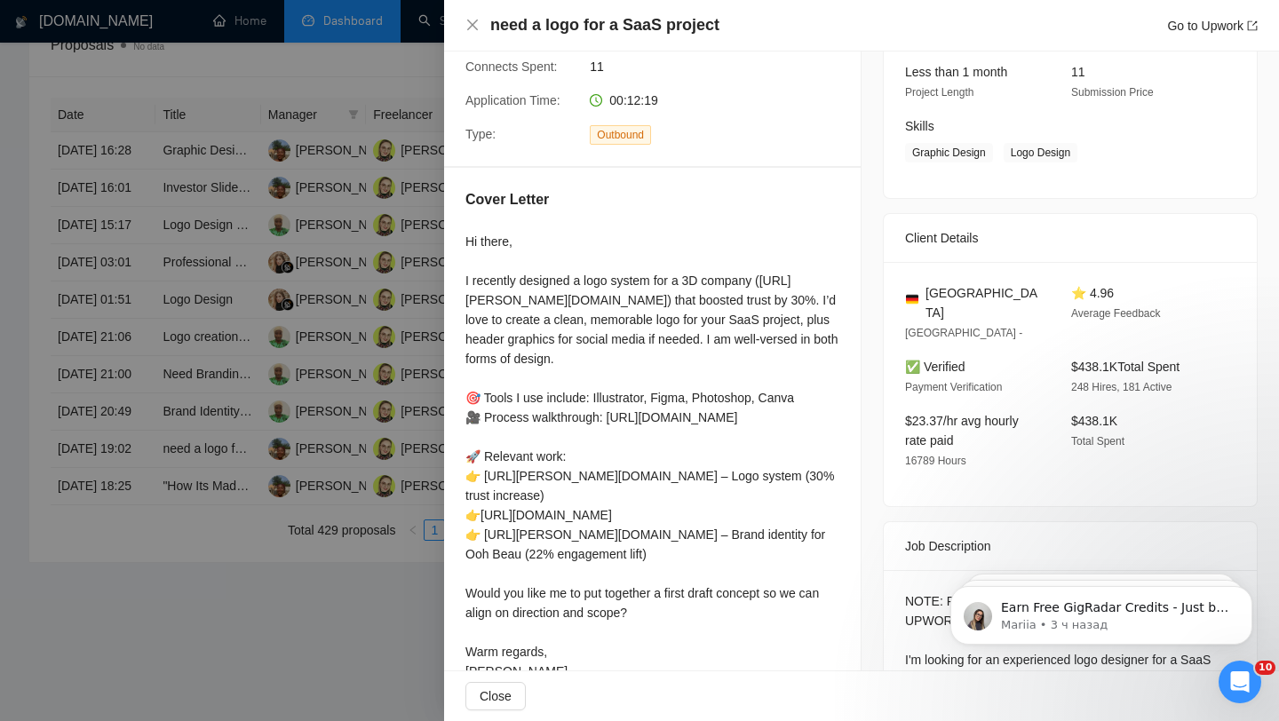 This screenshot has height=721, width=1279. I want to click on span: удалил Вас из 3 команд, поскажите, если проблемы с логином все еще будут, so click(337, 289).